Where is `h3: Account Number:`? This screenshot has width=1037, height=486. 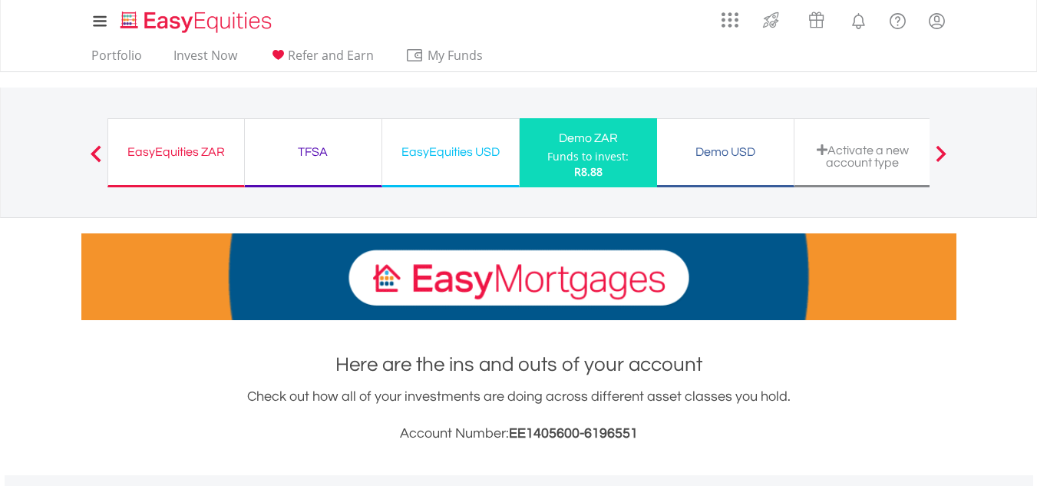
h3: Account Number: is located at coordinates (519, 434).